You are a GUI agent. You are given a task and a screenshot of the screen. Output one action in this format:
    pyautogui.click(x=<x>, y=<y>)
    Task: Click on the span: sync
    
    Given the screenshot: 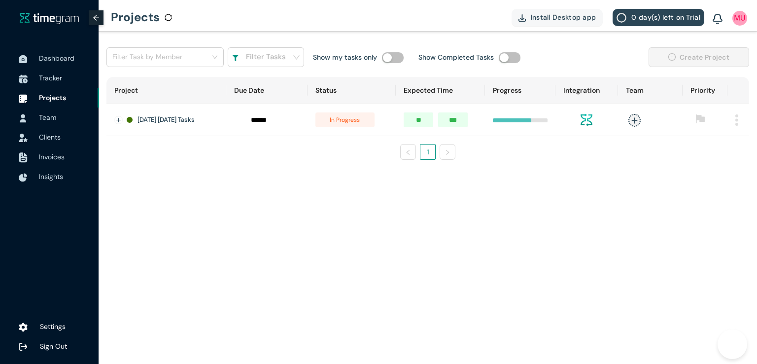 What is the action you would take?
    pyautogui.click(x=168, y=17)
    